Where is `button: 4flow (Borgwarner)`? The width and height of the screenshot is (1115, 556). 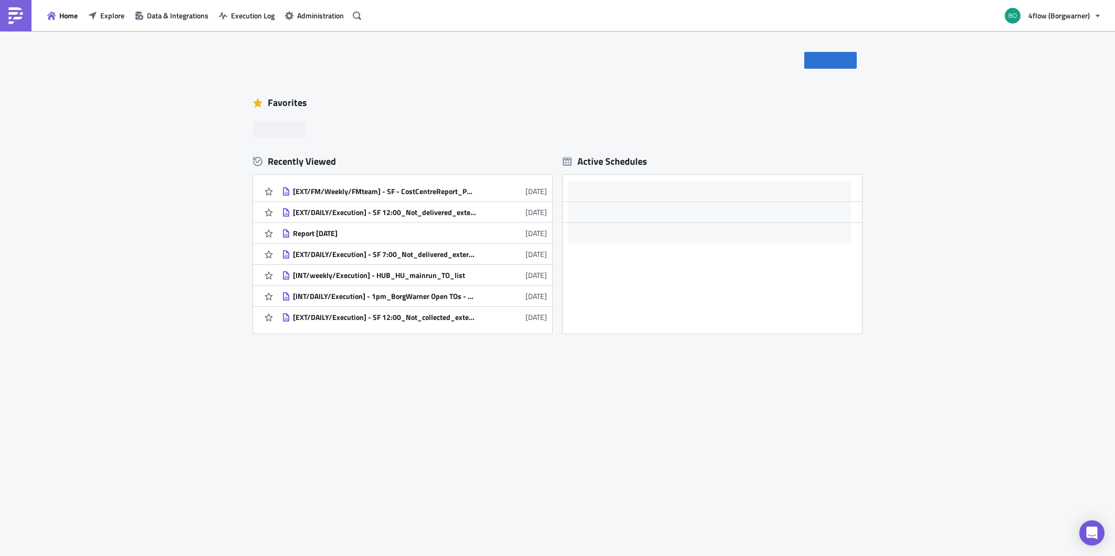
button: 4flow (Borgwarner) is located at coordinates (1052, 16).